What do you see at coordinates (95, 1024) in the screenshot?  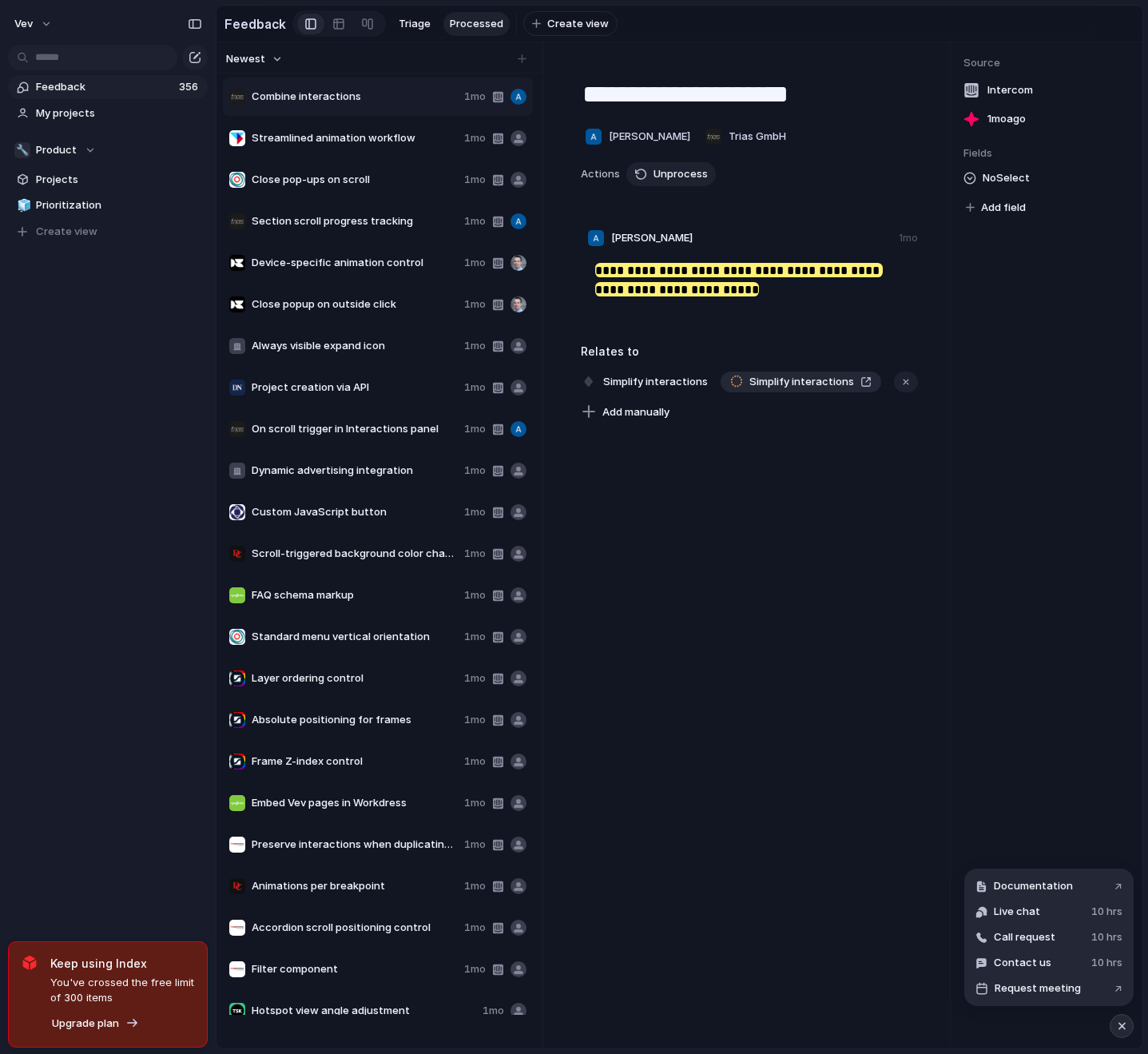 I see `button: Upgrade plan` at bounding box center [95, 1024].